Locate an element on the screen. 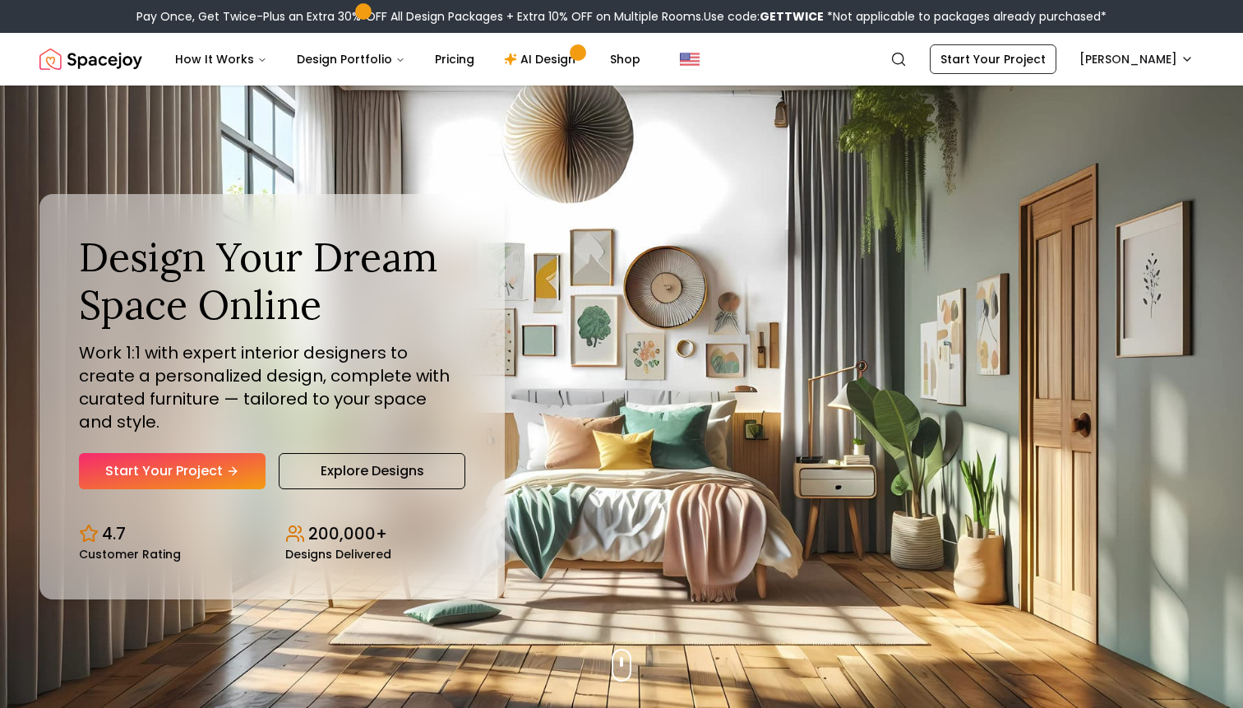  a: Spacejoy is located at coordinates (90, 59).